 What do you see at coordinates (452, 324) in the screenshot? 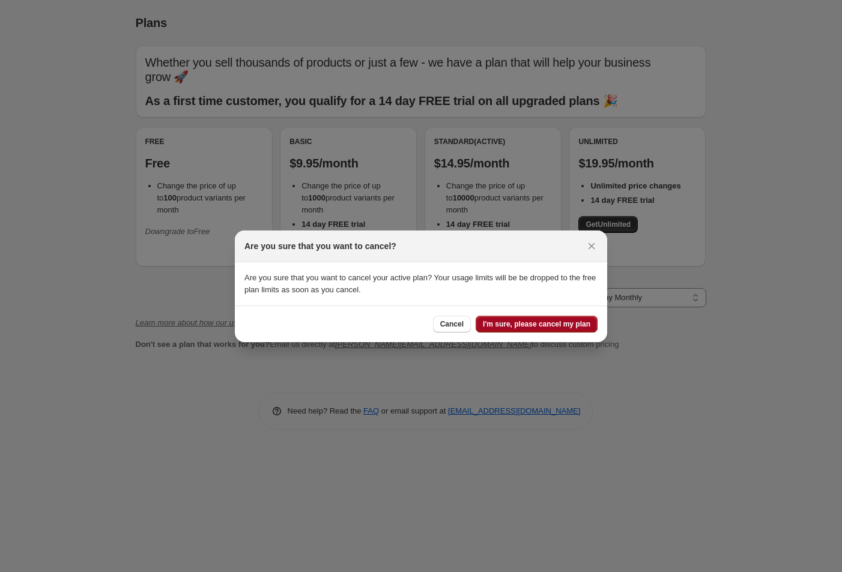
I see `span: Cancel` at bounding box center [452, 324].